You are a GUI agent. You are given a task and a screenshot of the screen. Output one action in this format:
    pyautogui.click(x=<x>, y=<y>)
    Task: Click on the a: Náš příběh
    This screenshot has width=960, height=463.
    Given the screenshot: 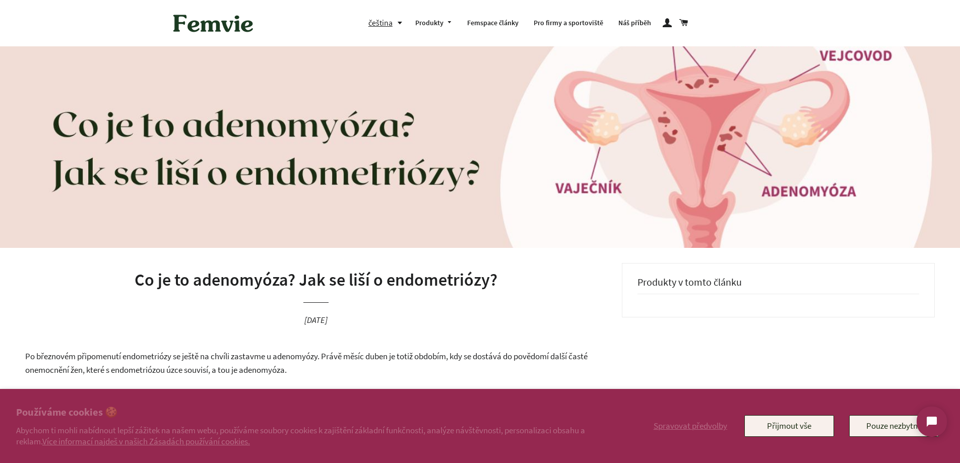 What is the action you would take?
    pyautogui.click(x=634, y=23)
    